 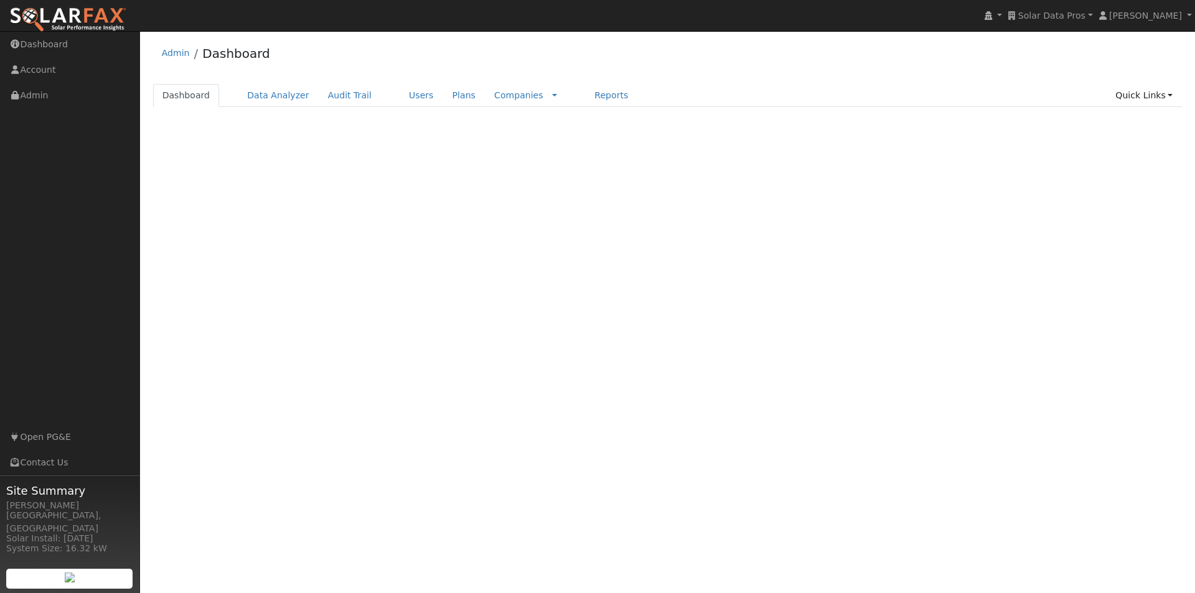 I want to click on img: retrieve, so click(x=70, y=578).